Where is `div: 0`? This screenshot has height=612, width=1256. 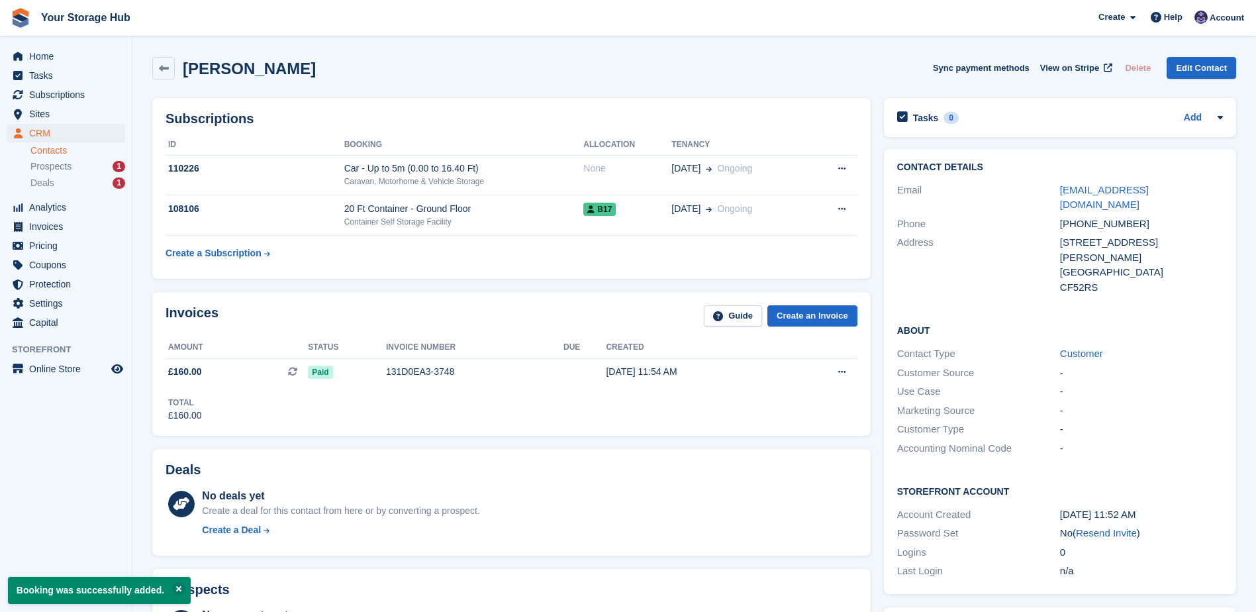 div: 0 is located at coordinates (1141, 552).